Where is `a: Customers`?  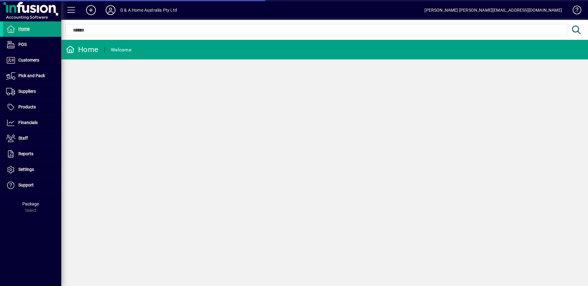 a: Customers is located at coordinates (32, 60).